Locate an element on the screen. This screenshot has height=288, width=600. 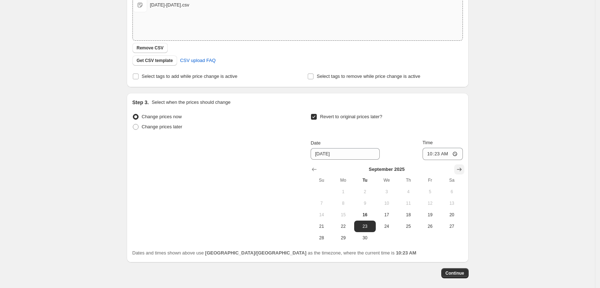
span: Dates and times shown above use as the timezone, where the current time is is located at coordinates (274, 252).